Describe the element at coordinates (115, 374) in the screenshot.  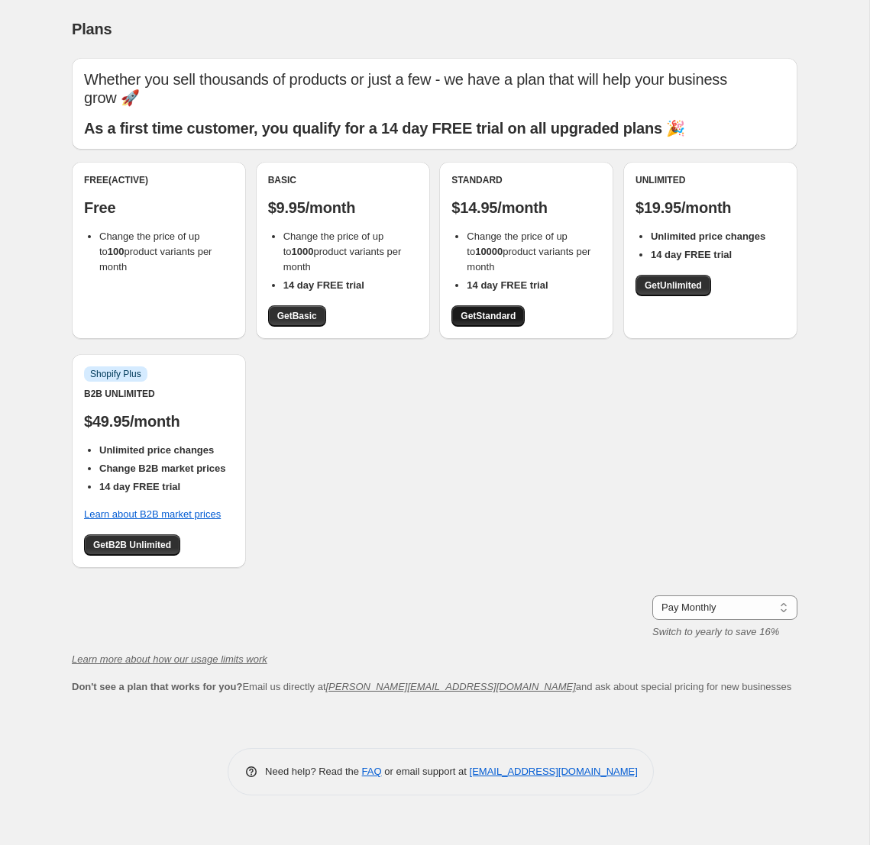
I see `span: Shopify Plus` at that location.